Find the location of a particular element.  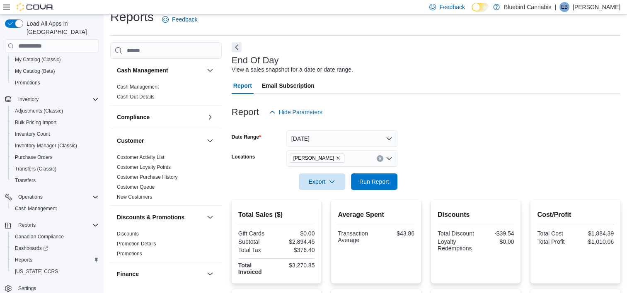

button: Hide Parameters is located at coordinates (295, 112).